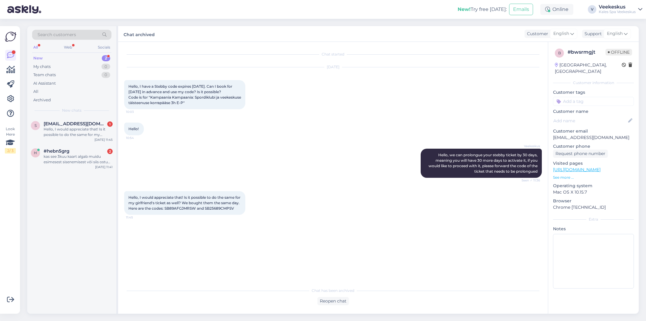 This screenshot has height=321, width=646. What do you see at coordinates (333, 290) in the screenshot?
I see `span: Chat has been archived` at bounding box center [333, 290].